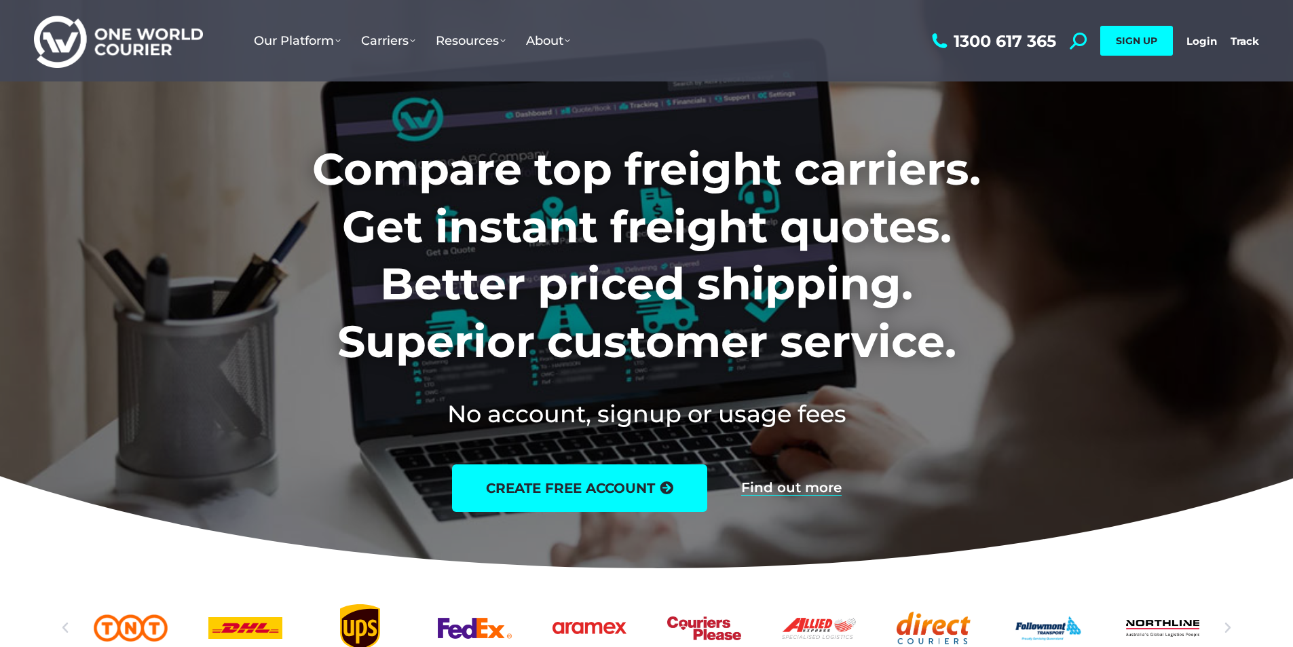  Describe the element at coordinates (646, 255) in the screenshot. I see `h1: Compare top freight carriers. Get instant freight quotes. Better priced shipping. Superior custom...` at that location.